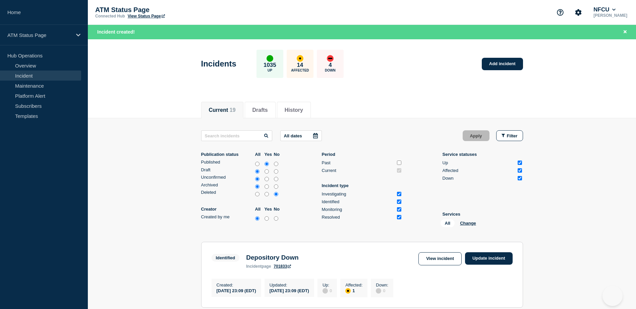 The height and width of the screenshot is (309, 636). What do you see at coordinates (293, 135) in the screenshot?
I see `p: All dates` at bounding box center [293, 135].